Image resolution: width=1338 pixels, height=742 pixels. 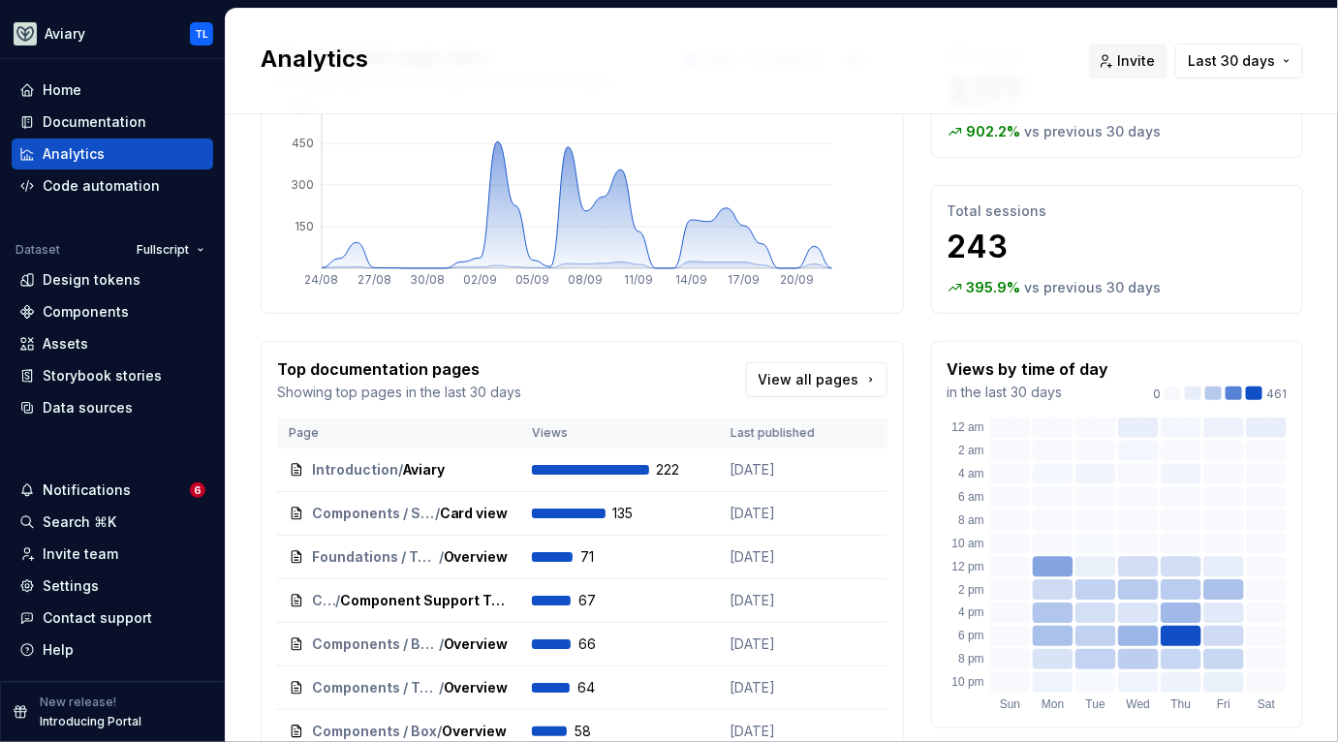 I want to click on text: 4 am, so click(x=971, y=474).